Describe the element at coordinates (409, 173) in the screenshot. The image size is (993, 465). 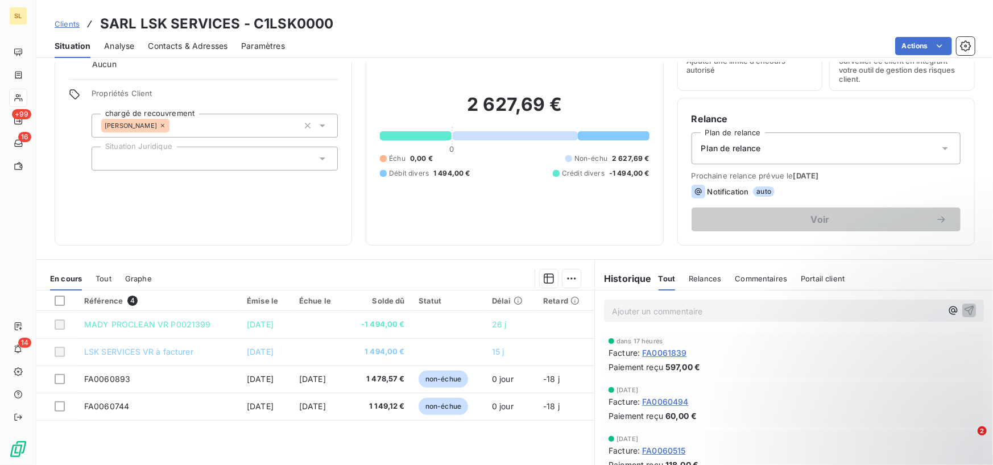
I see `span: Débit divers` at that location.